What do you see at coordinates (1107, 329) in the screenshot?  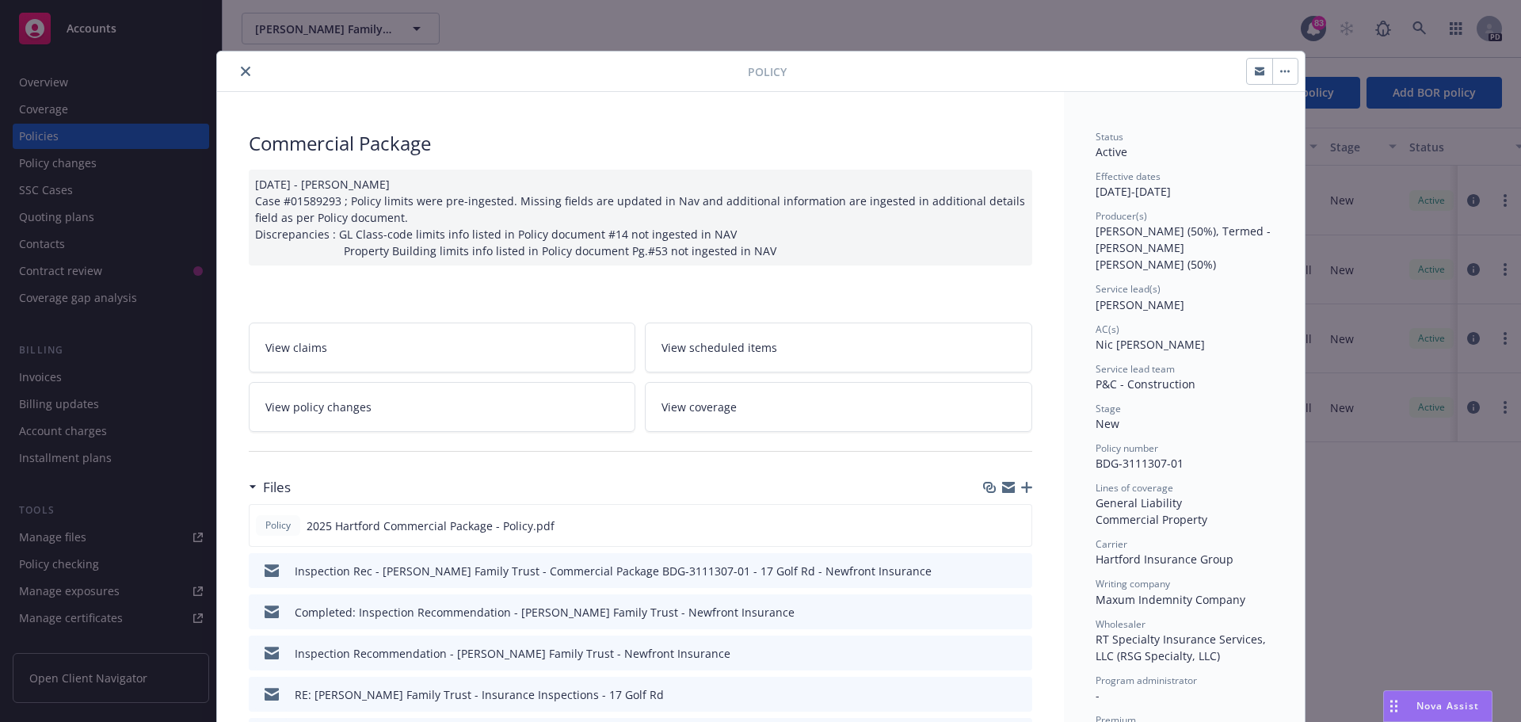 I see `span: AC(s)` at bounding box center [1107, 329].